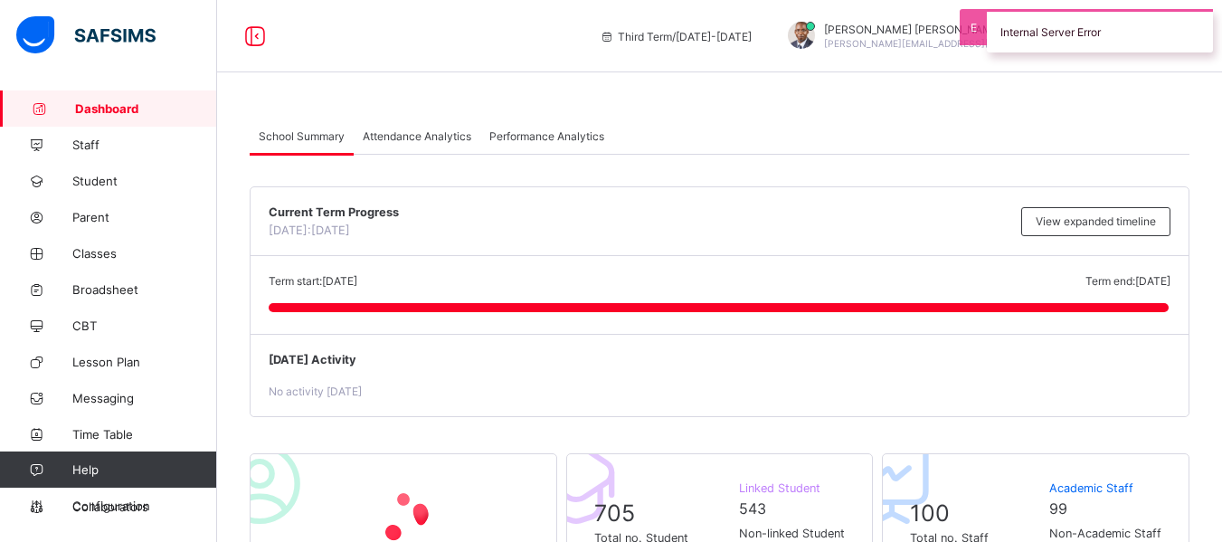  I want to click on span: Non-linked Student, so click(791, 533).